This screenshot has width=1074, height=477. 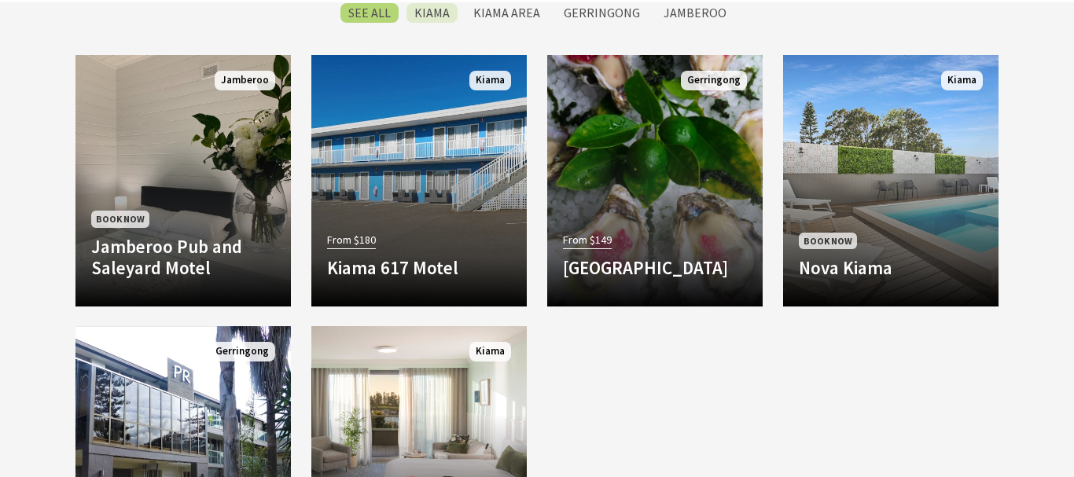 What do you see at coordinates (601, 13) in the screenshot?
I see `label: Gerringong` at bounding box center [601, 13].